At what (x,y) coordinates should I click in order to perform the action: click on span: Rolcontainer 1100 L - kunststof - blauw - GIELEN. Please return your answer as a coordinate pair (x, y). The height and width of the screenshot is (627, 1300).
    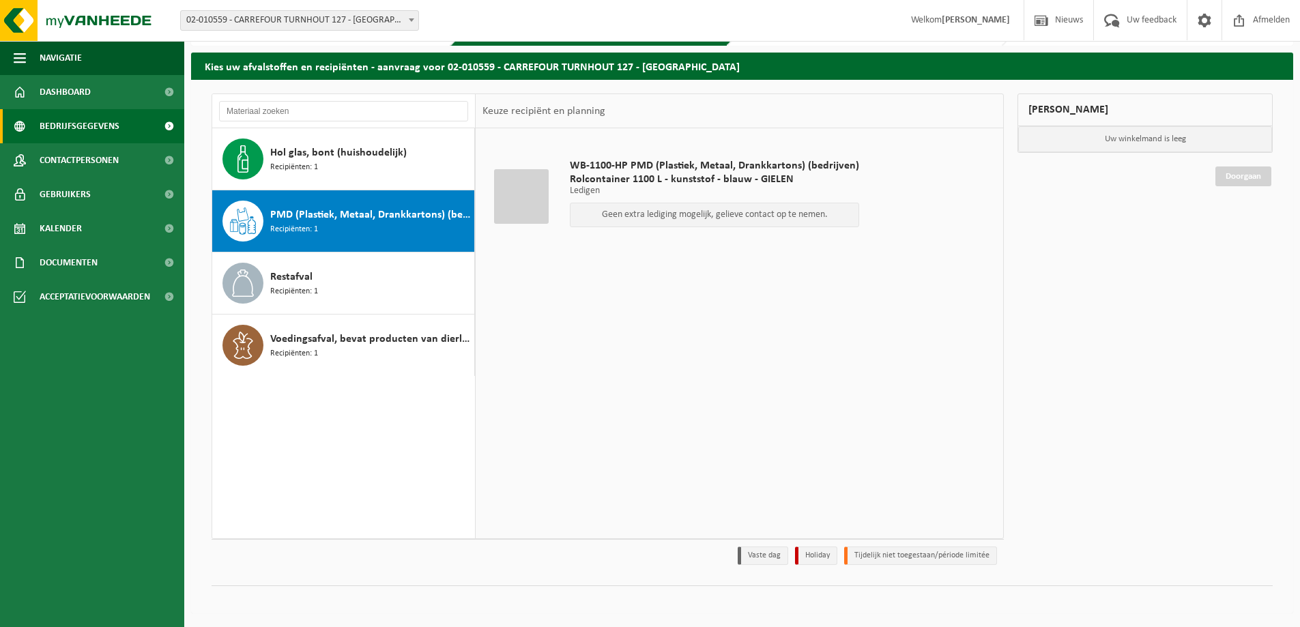
    Looking at the image, I should click on (714, 179).